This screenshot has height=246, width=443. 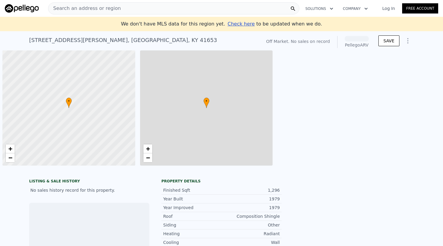 What do you see at coordinates (192, 199) in the screenshot?
I see `div: Year Built` at bounding box center [192, 199].